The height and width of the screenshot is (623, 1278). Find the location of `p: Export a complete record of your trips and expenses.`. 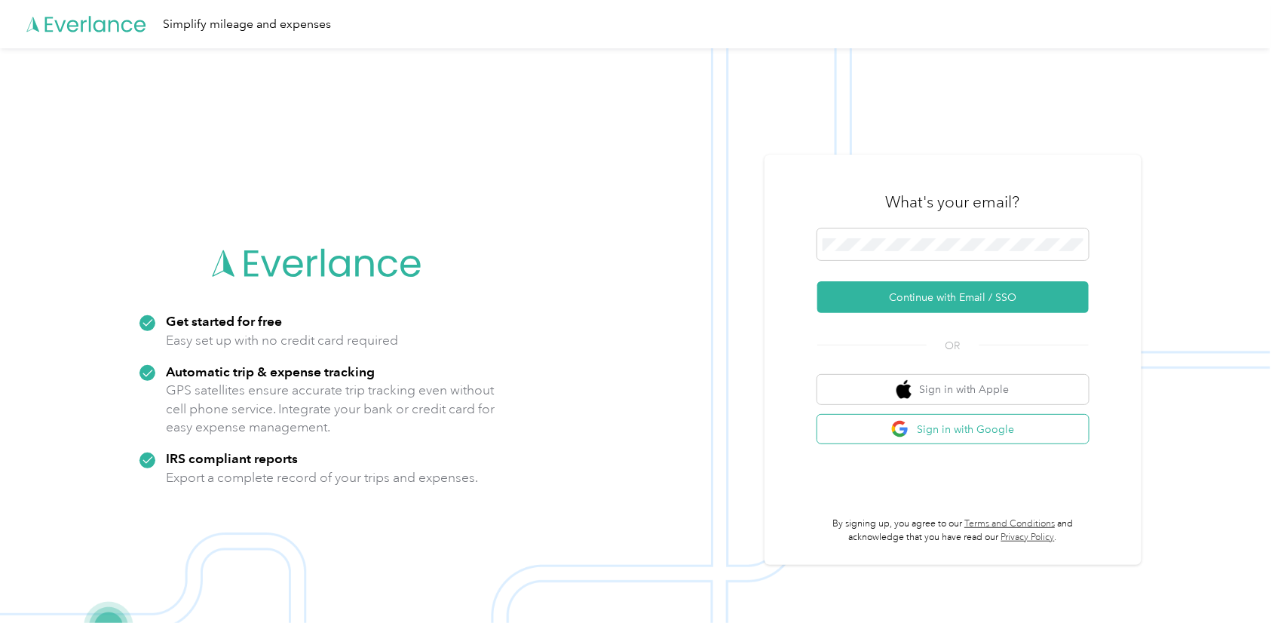

p: Export a complete record of your trips and expenses. is located at coordinates (322, 477).